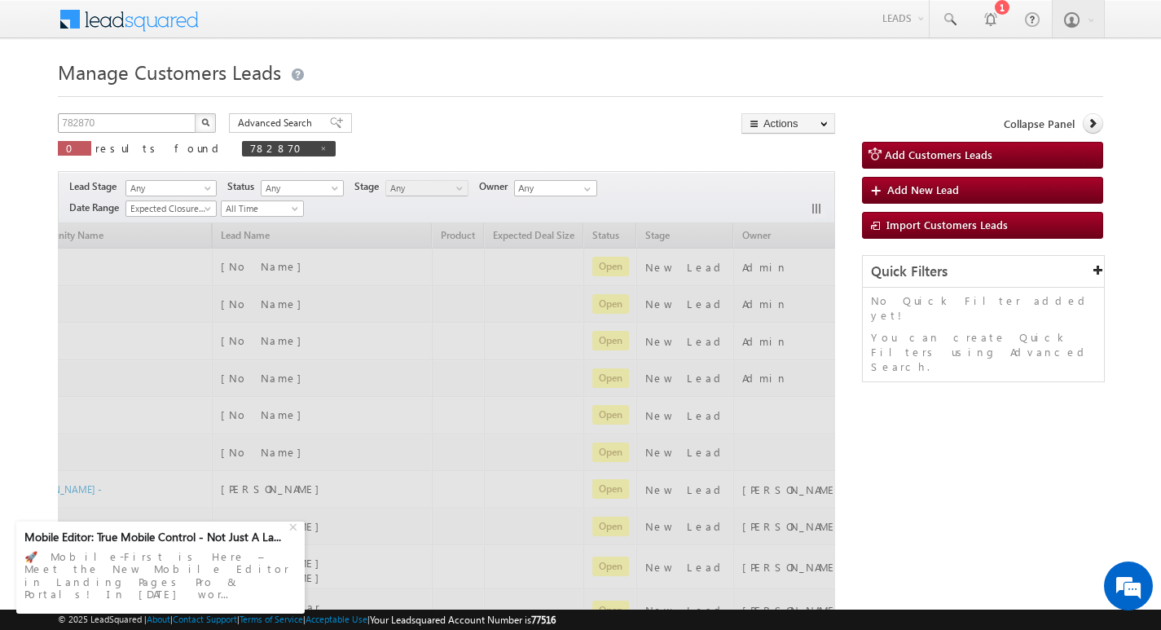  What do you see at coordinates (156, 537) in the screenshot?
I see `div: Mobile Editor: True Mobile Control - Not Just A La...` at bounding box center [156, 537].